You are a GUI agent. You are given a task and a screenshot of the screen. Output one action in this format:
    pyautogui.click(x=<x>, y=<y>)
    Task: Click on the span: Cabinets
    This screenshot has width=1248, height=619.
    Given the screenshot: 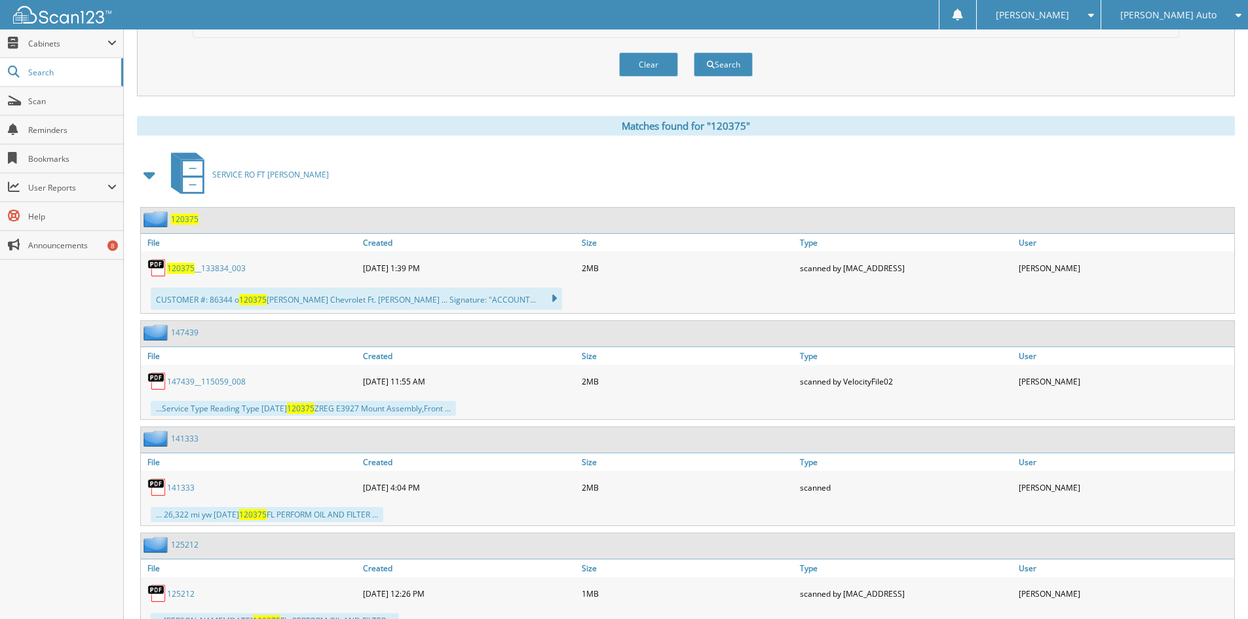 What is the action you would take?
    pyautogui.click(x=67, y=43)
    